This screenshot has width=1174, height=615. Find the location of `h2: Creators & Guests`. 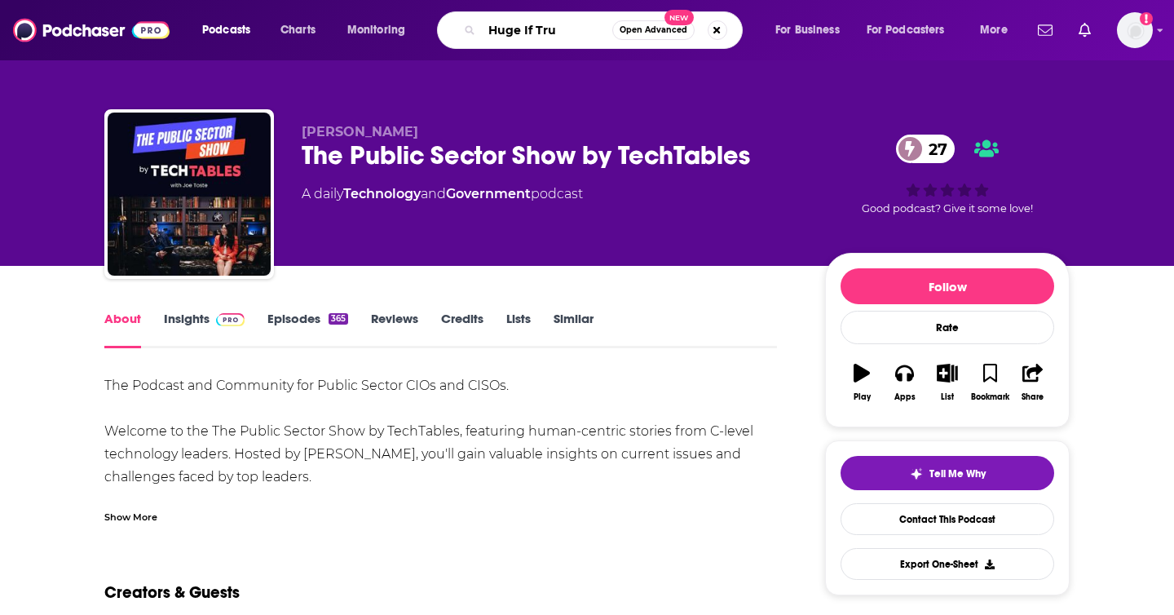

h2: Creators & Guests is located at coordinates (172, 592).